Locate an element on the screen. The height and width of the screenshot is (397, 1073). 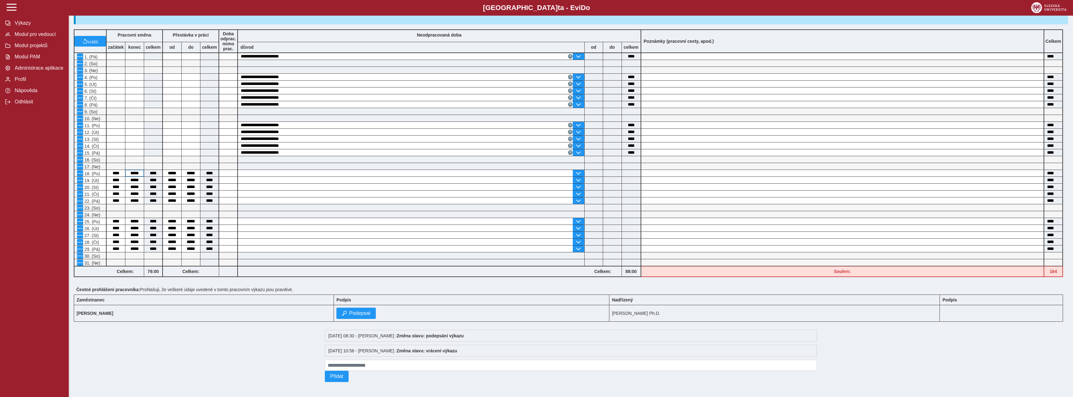
span: Administrace aplikace is located at coordinates (38, 68).